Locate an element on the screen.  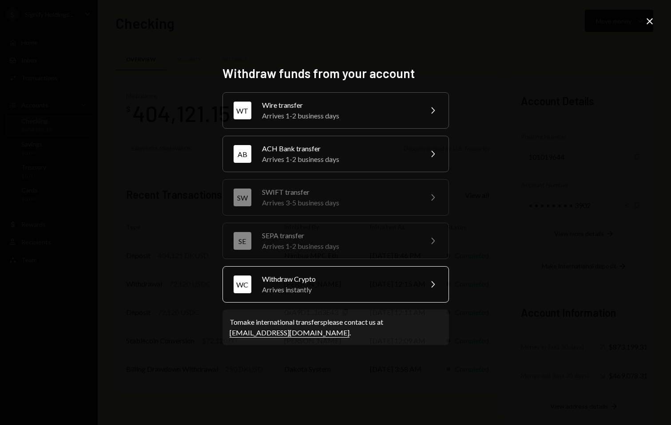
div: SWIFT transfer is located at coordinates (339, 192).